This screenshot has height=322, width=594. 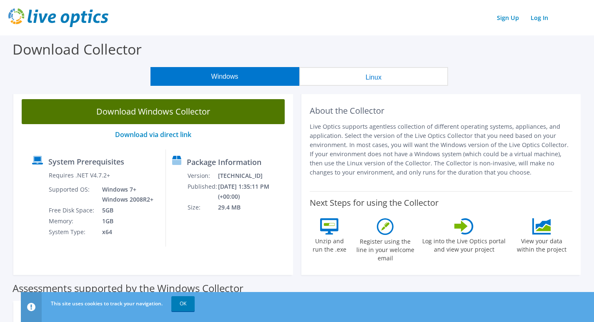 What do you see at coordinates (254, 208) in the screenshot?
I see `td: 29.4 MB` at bounding box center [254, 208].